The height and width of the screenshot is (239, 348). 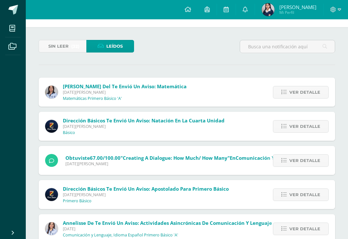 What do you see at coordinates (52, 229) in the screenshot?
I see `img: 856922c122c96dd4492acfa029e91394.png` at bounding box center [52, 229].